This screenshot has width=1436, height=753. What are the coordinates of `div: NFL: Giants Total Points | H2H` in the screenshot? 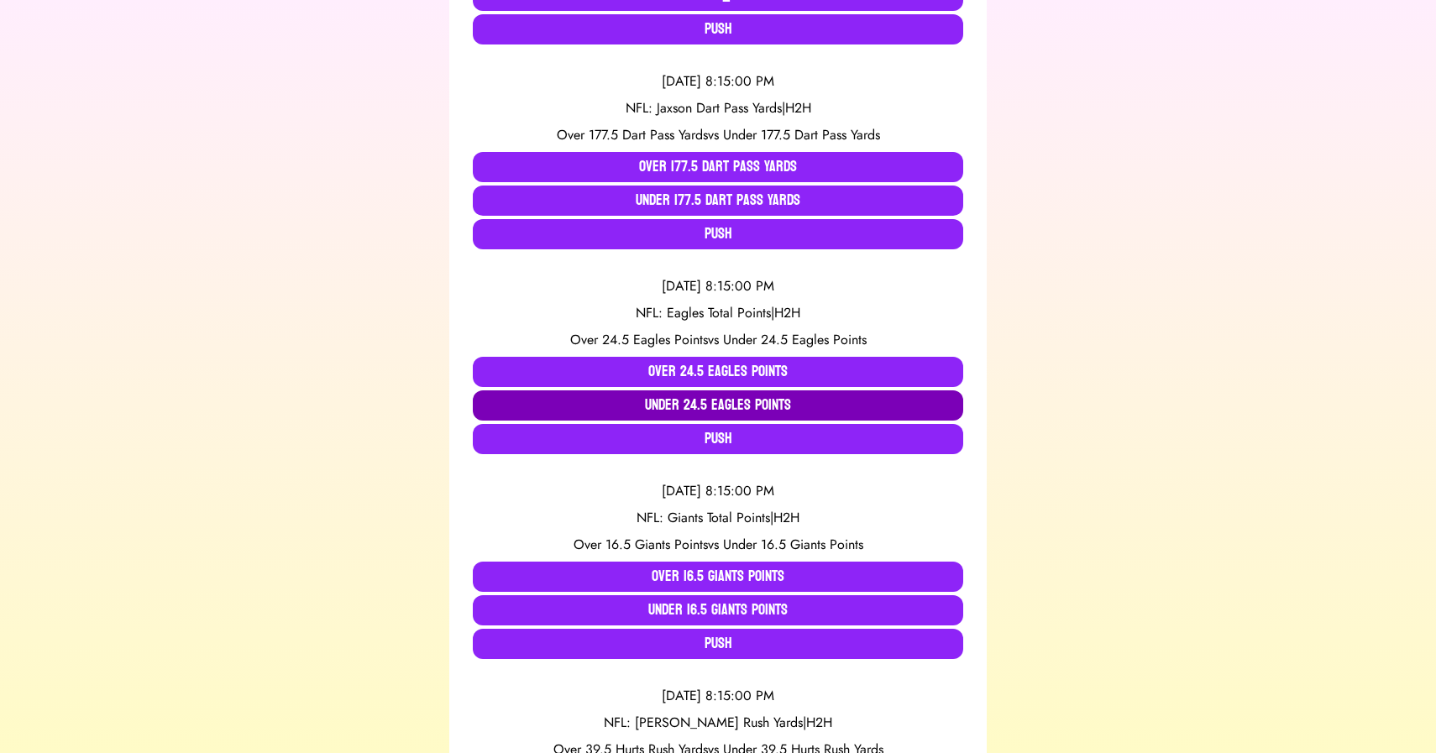 It's located at (718, 518).